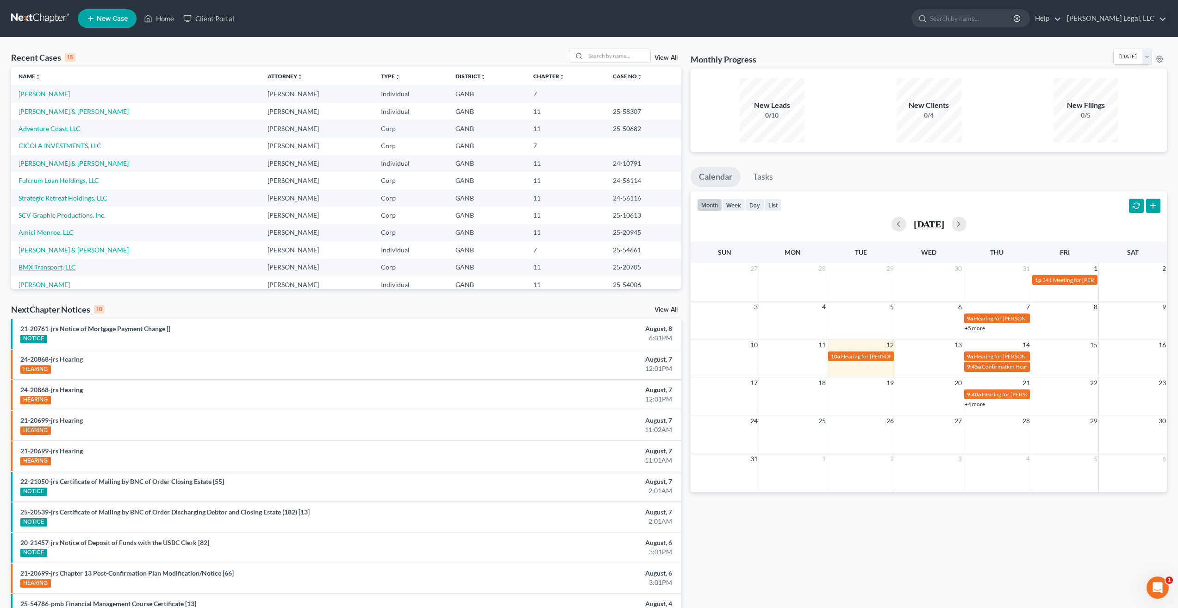 Image resolution: width=1178 pixels, height=608 pixels. Describe the element at coordinates (974, 394) in the screenshot. I see `span: 9:40a` at that location.